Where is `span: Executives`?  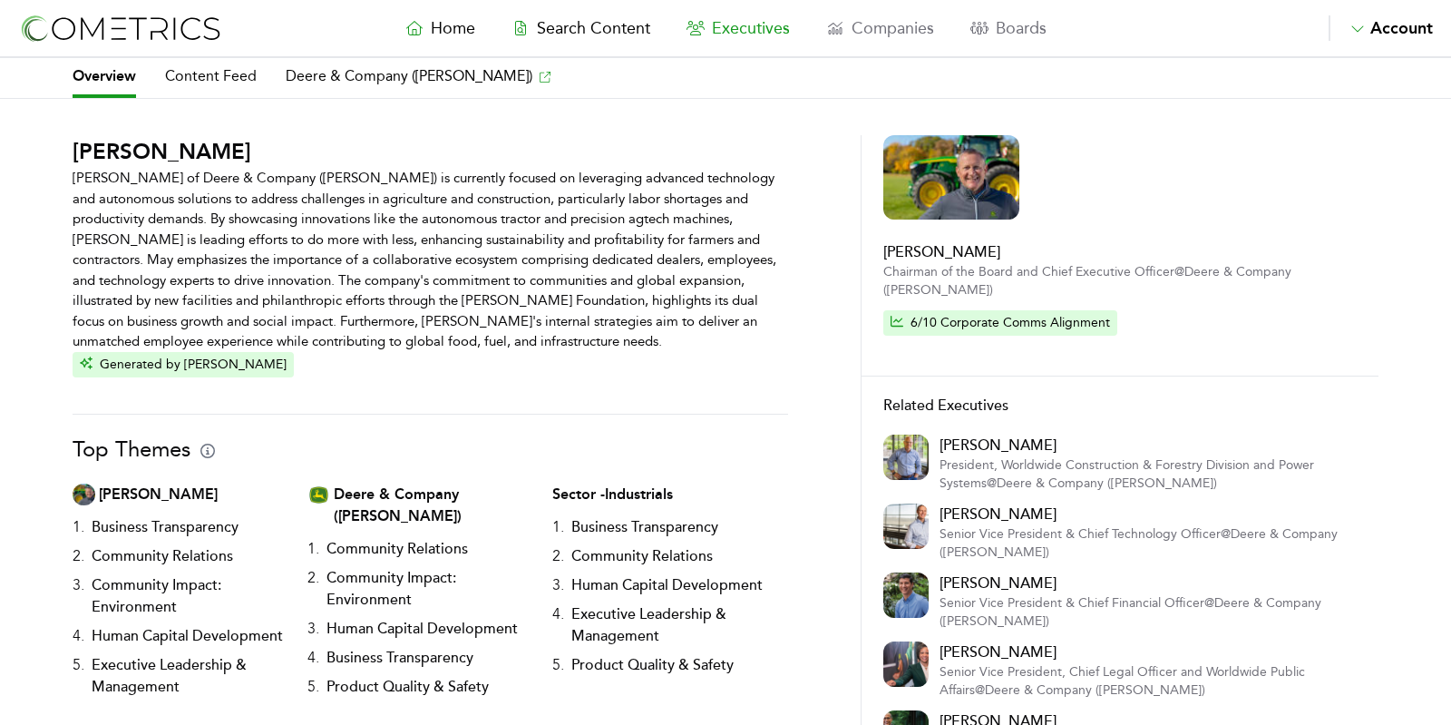 span: Executives is located at coordinates (751, 28).